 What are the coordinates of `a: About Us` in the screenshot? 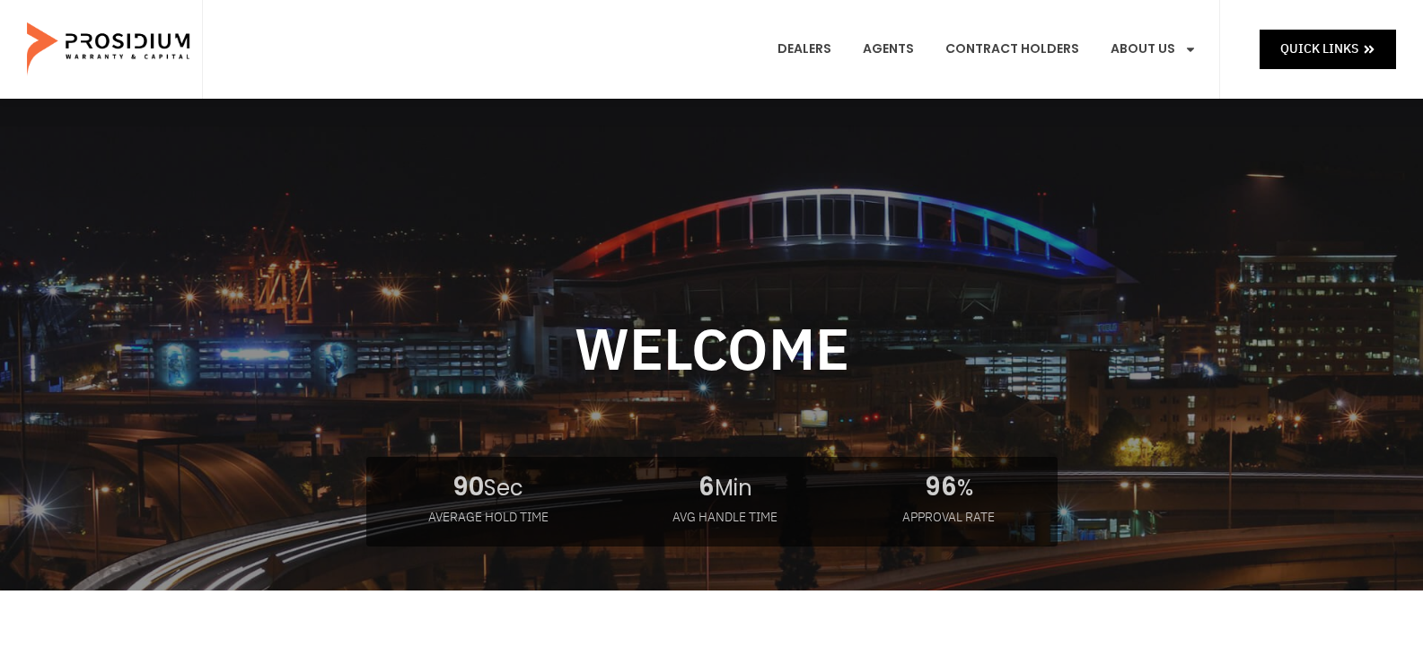 It's located at (1154, 49).